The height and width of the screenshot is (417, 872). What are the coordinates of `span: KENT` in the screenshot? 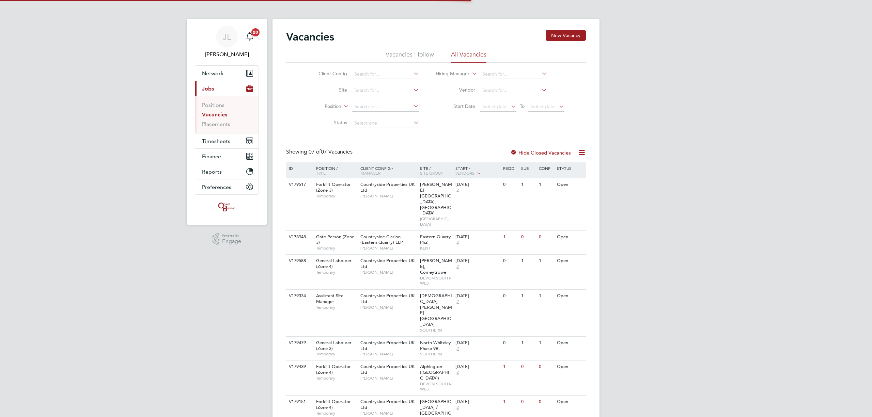 It's located at (436, 248).